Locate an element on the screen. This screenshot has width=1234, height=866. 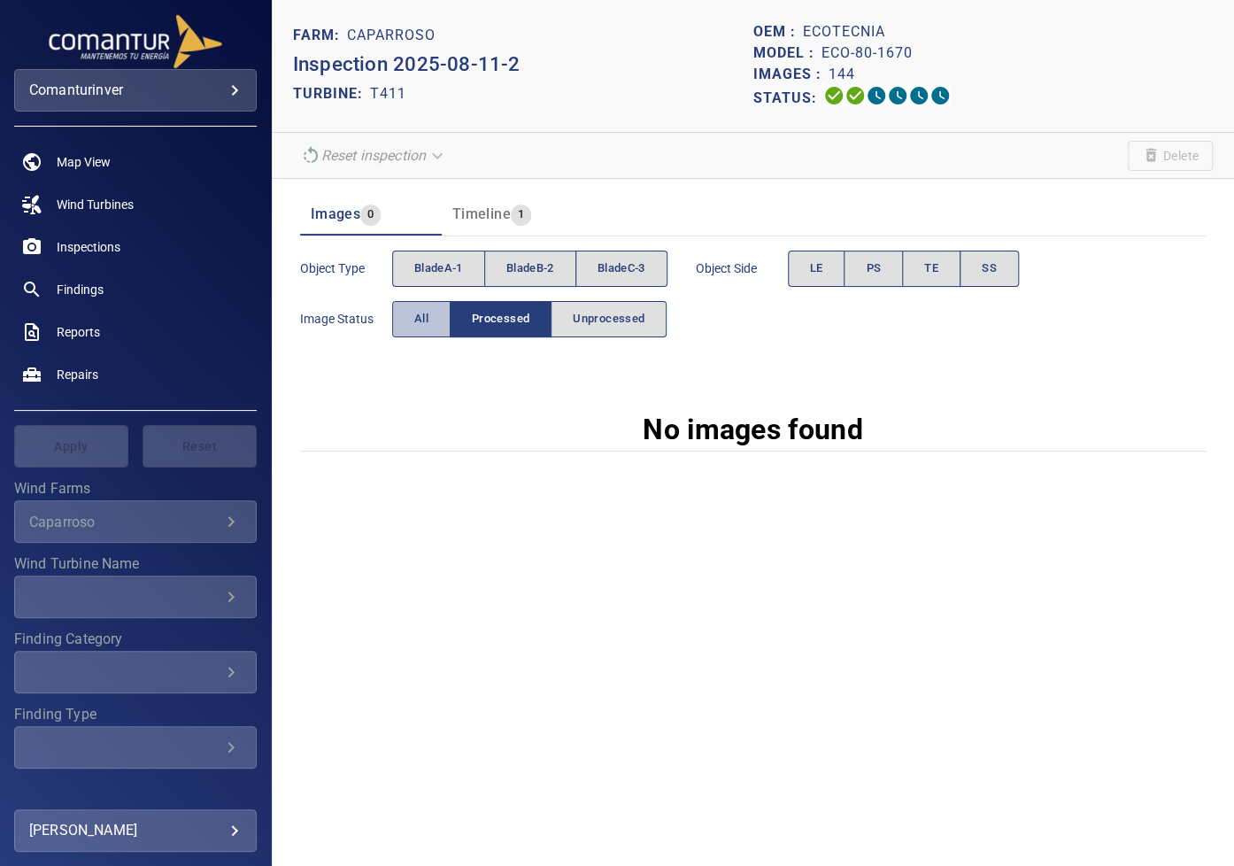
div: Reset inspection is located at coordinates (374, 155).